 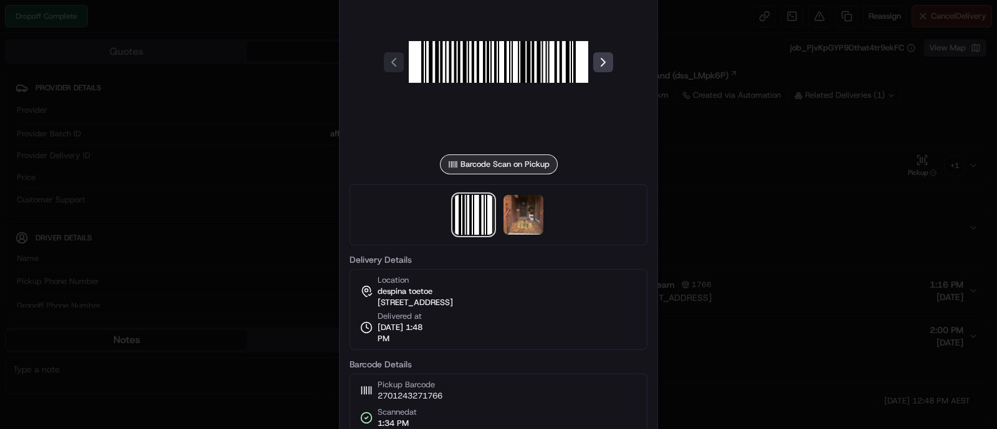 I want to click on label: Barcode Details, so click(x=499, y=365).